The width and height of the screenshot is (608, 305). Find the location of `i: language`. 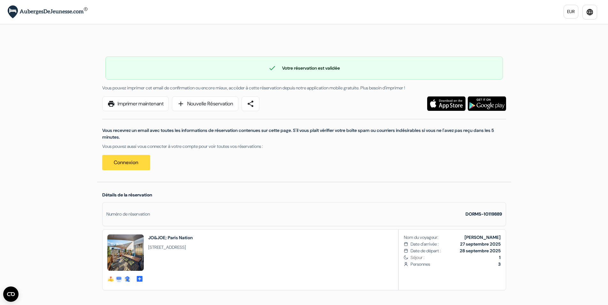

i: language is located at coordinates (589, 12).